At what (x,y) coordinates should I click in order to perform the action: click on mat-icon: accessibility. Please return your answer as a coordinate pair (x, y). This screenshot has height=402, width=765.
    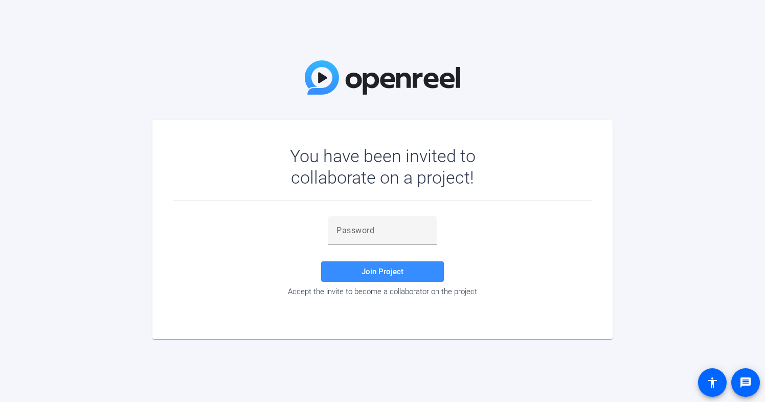
    Looking at the image, I should click on (712, 382).